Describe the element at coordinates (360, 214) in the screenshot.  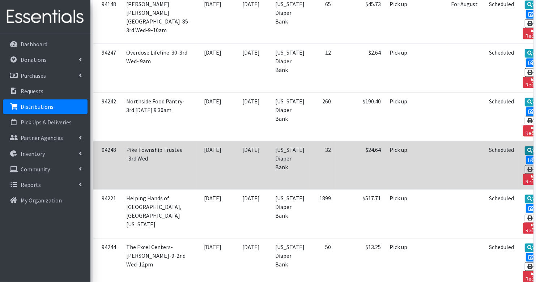
I see `td: $517.71` at that location.